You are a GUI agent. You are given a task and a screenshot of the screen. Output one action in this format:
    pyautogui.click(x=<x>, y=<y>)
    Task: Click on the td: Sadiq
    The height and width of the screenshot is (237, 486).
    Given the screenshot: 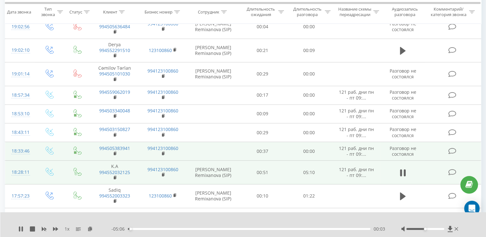 What is the action you would take?
    pyautogui.click(x=115, y=196)
    